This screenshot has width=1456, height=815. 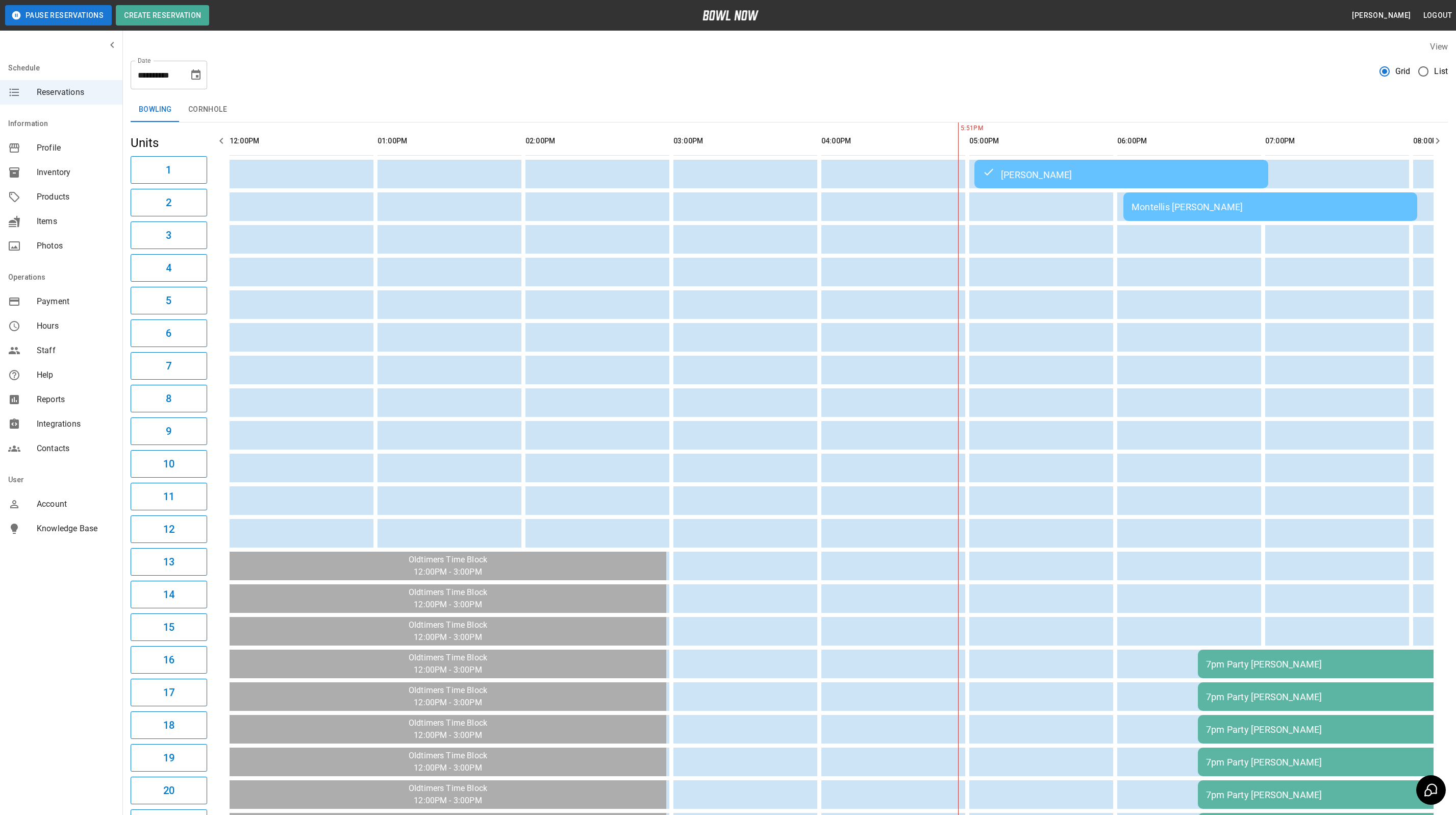 What do you see at coordinates (169, 236) in the screenshot?
I see `button: 3` at bounding box center [169, 236].